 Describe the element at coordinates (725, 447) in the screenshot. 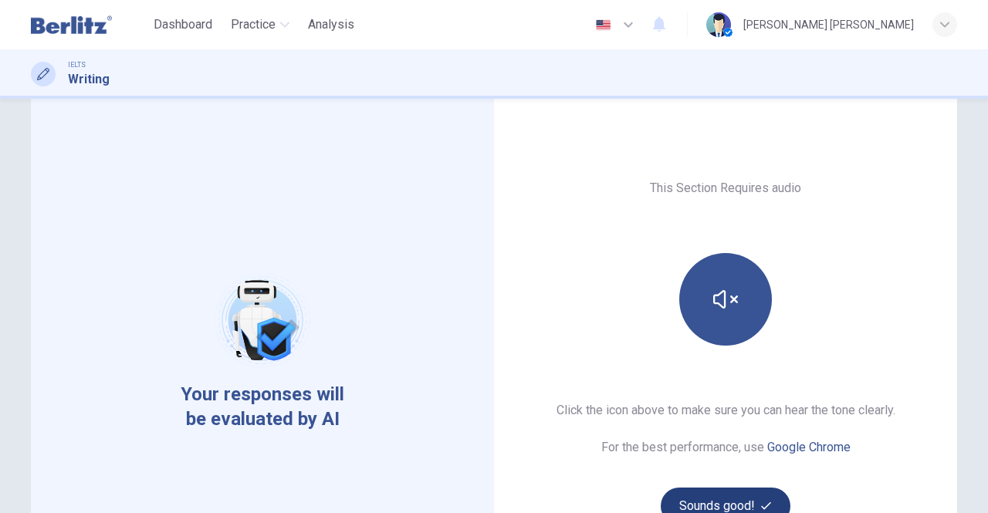

I see `h6: For the best performance, use` at that location.